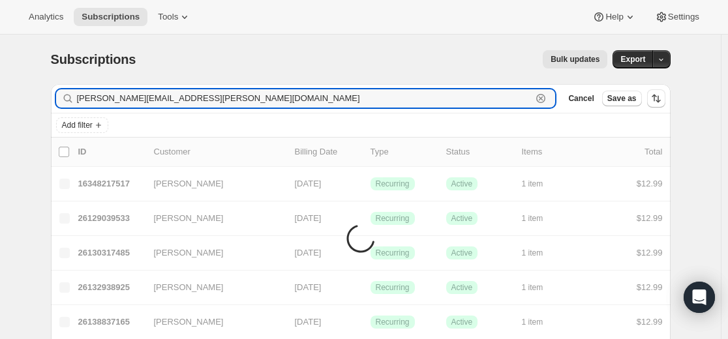 This screenshot has width=728, height=339. I want to click on span: Help, so click(613, 17).